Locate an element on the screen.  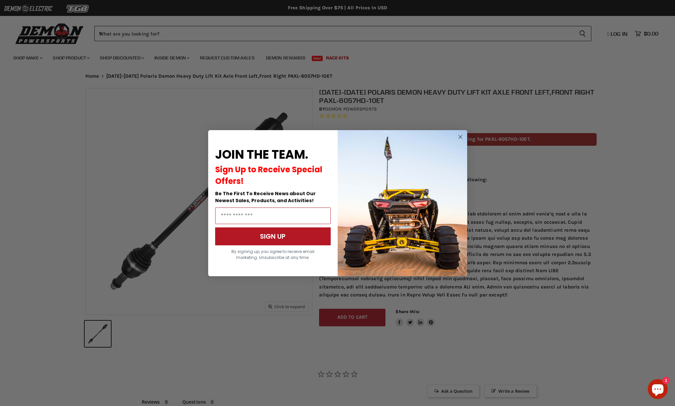
span: Be The First To Receive News about Our Newest Sales, Products, and Activities! is located at coordinates (265, 197).